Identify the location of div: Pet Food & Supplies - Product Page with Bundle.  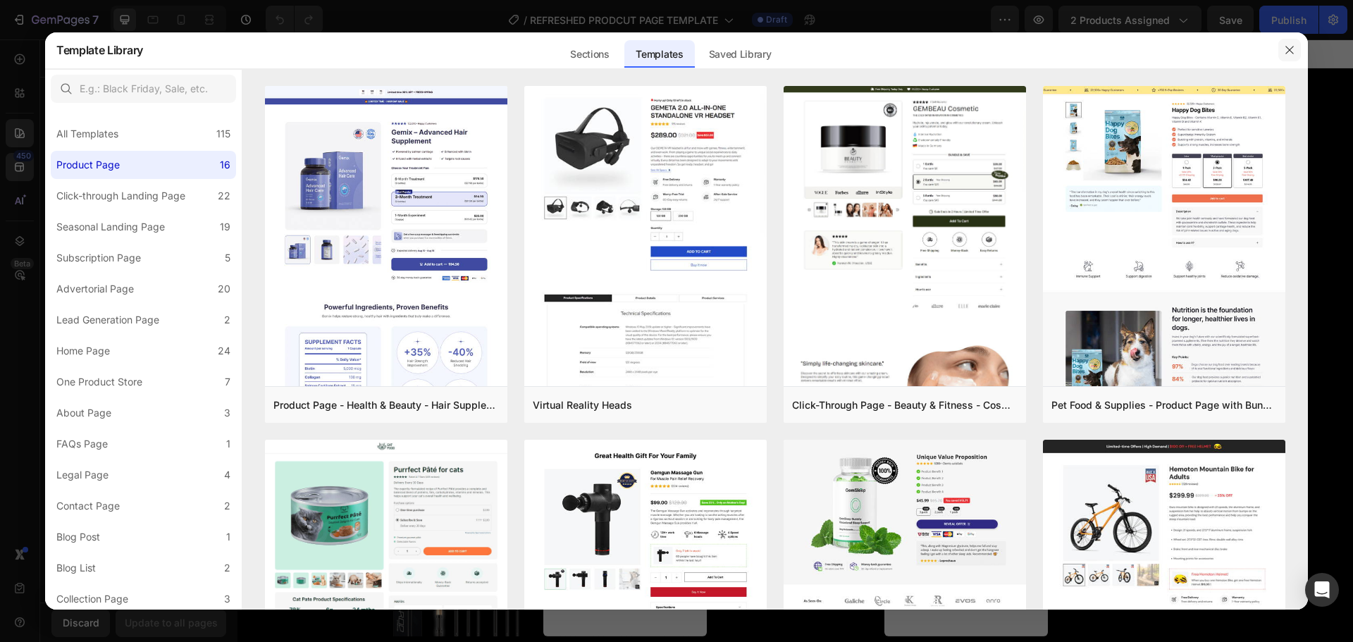
(1164, 405).